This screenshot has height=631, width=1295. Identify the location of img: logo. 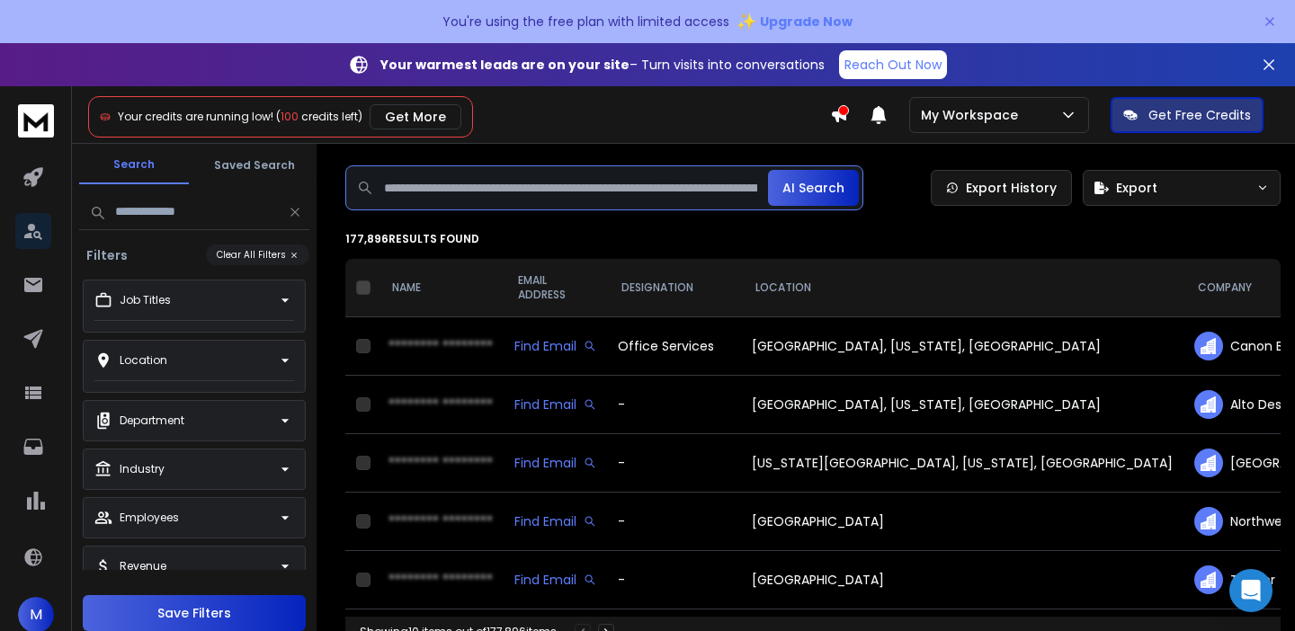
(36, 121).